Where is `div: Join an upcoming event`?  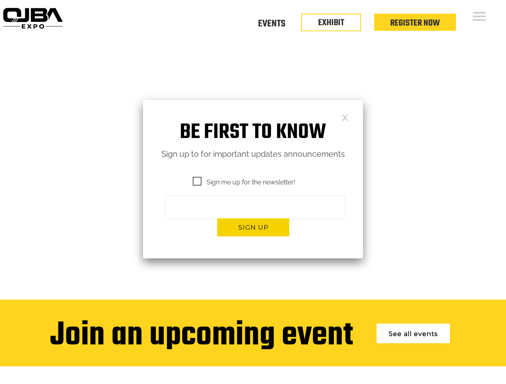 div: Join an upcoming event is located at coordinates (201, 336).